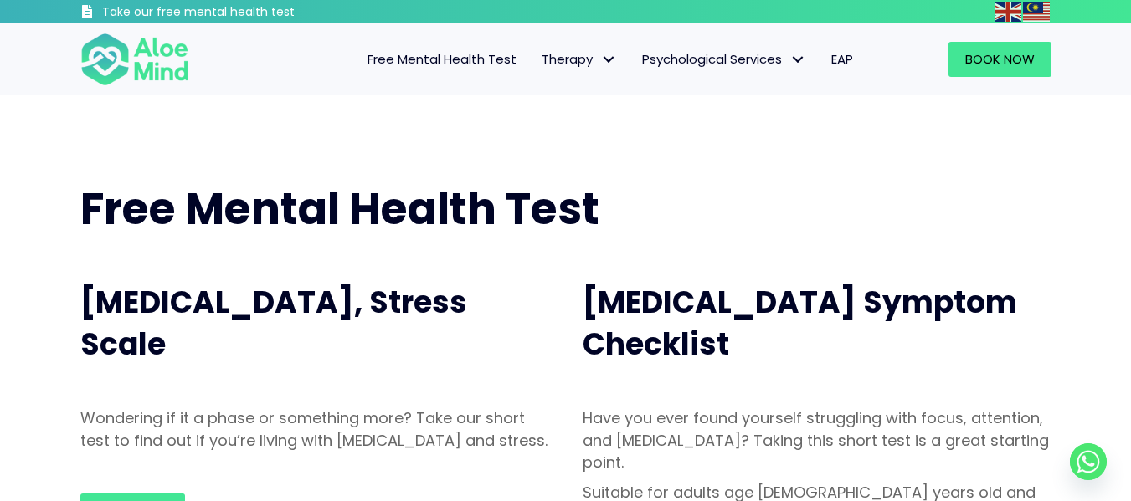 Image resolution: width=1131 pixels, height=501 pixels. I want to click on img: en, so click(1008, 12).